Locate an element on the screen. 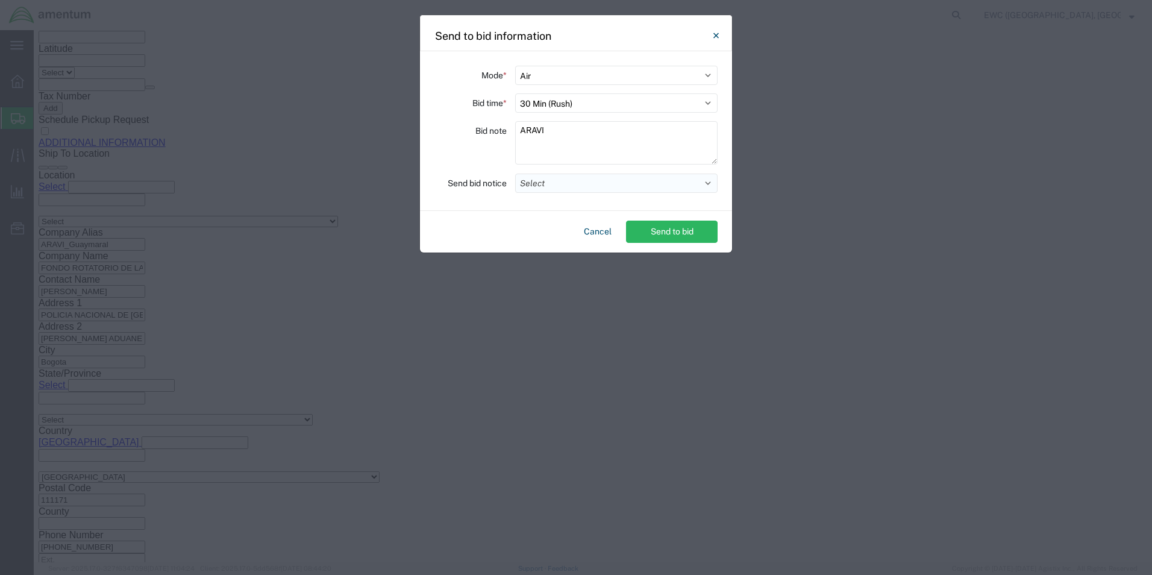 The width and height of the screenshot is (1152, 575). button: Cancel is located at coordinates (598, 231).